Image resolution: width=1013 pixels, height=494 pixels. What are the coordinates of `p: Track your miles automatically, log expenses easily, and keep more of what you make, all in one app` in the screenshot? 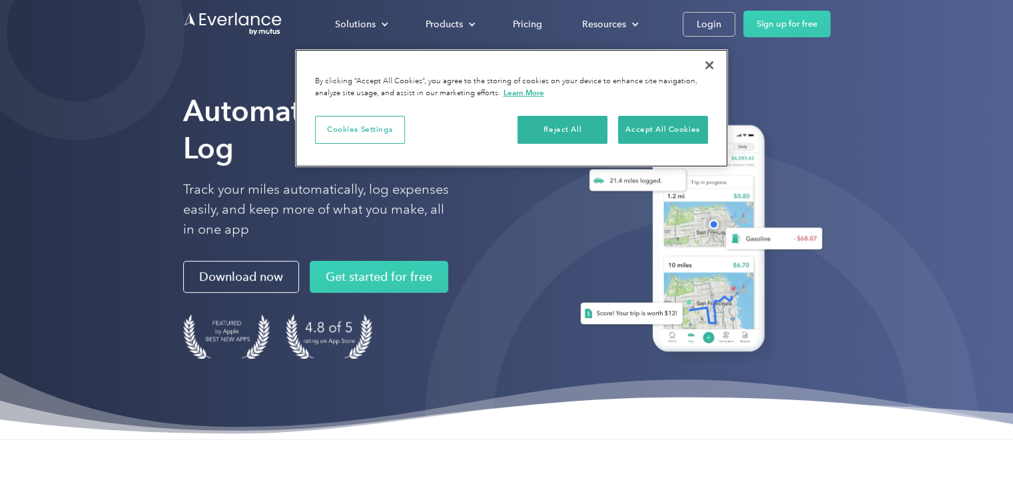 It's located at (316, 210).